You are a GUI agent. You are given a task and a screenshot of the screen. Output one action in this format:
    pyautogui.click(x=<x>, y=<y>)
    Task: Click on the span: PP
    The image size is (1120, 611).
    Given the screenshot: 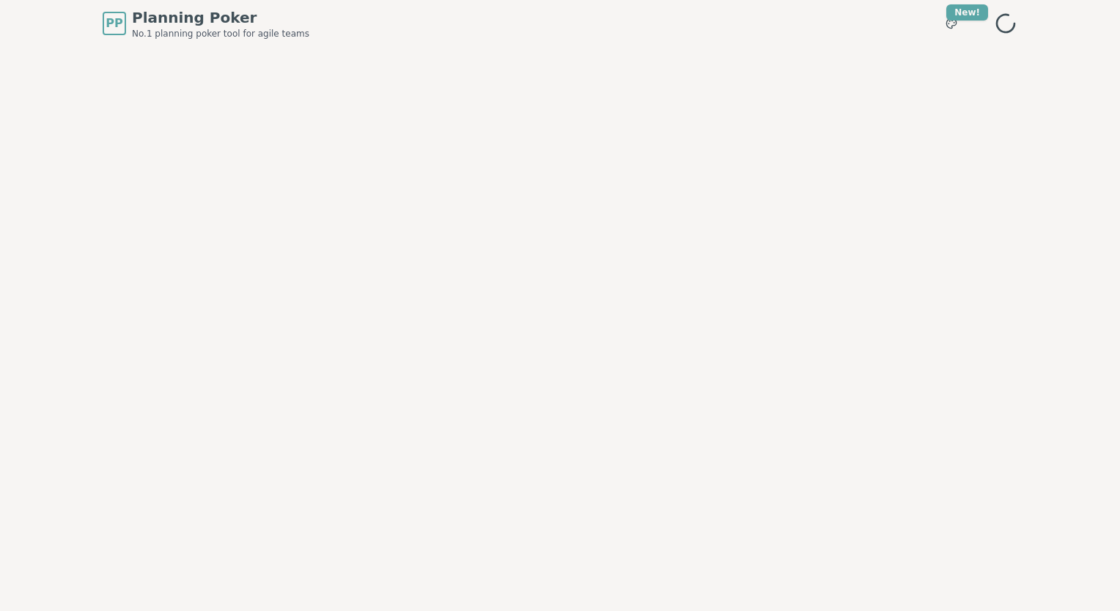 What is the action you would take?
    pyautogui.click(x=114, y=23)
    